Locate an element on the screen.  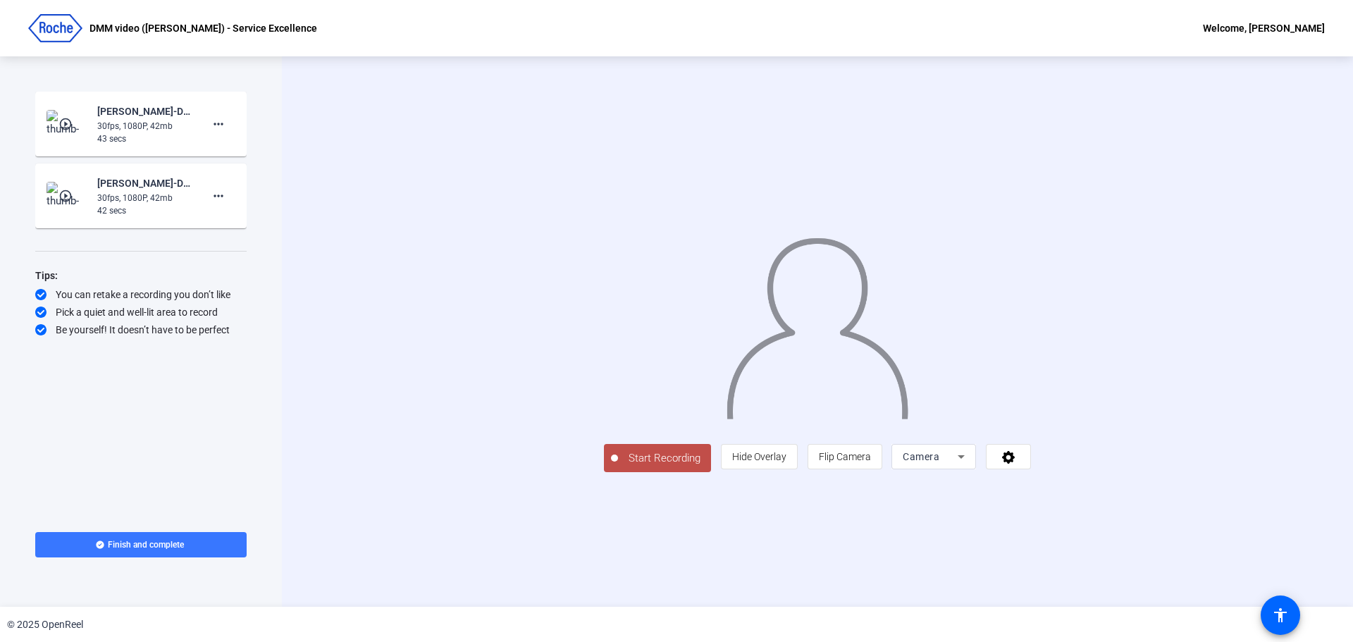
span: Camera is located at coordinates (921, 457).